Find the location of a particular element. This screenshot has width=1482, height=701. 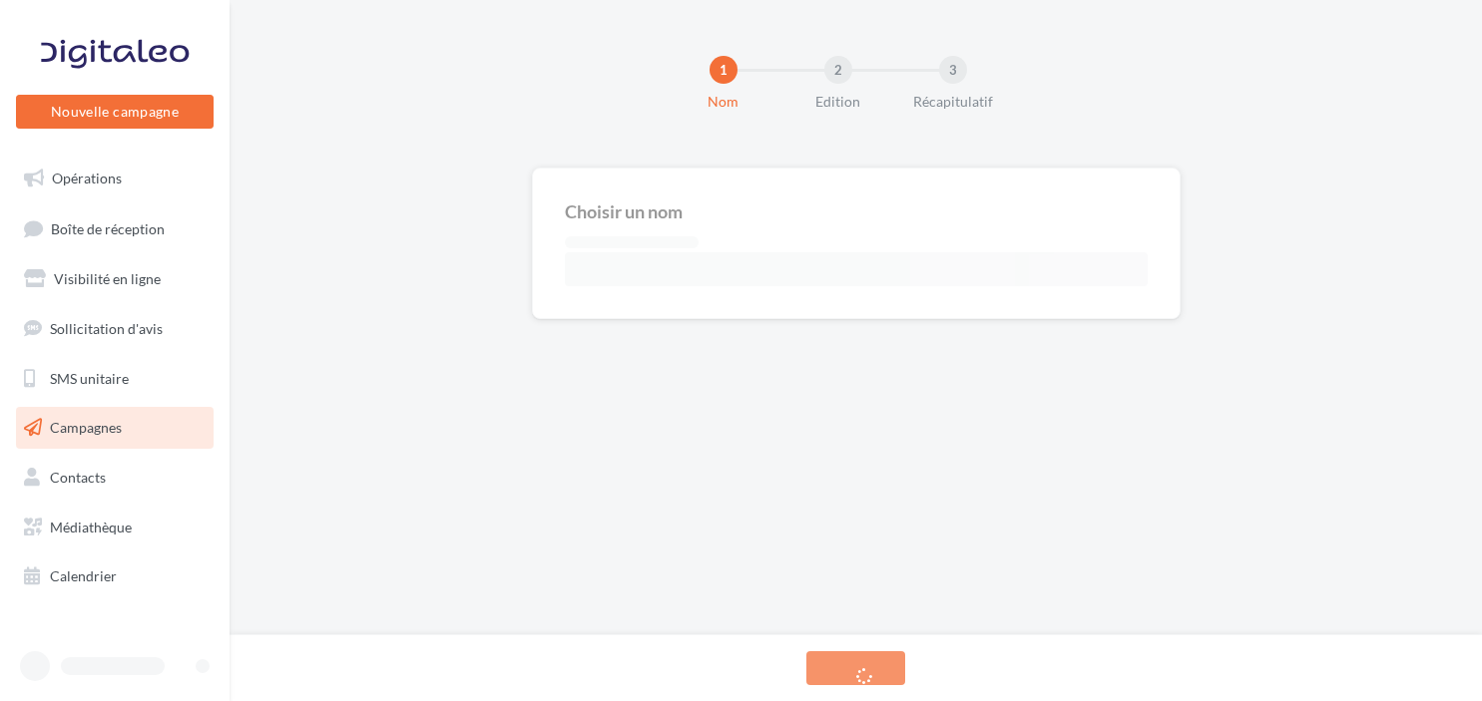

span: SMS unitaire is located at coordinates (89, 377).